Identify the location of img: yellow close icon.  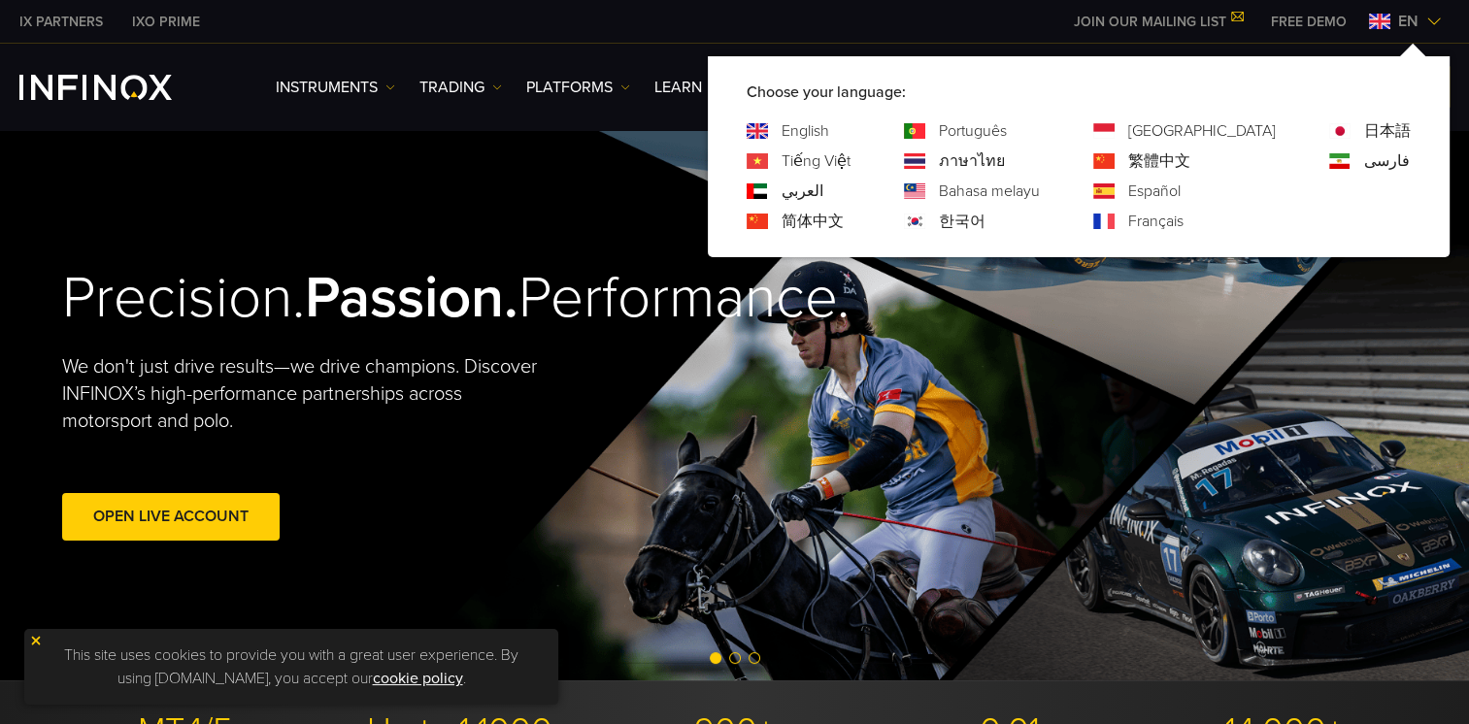
(36, 641).